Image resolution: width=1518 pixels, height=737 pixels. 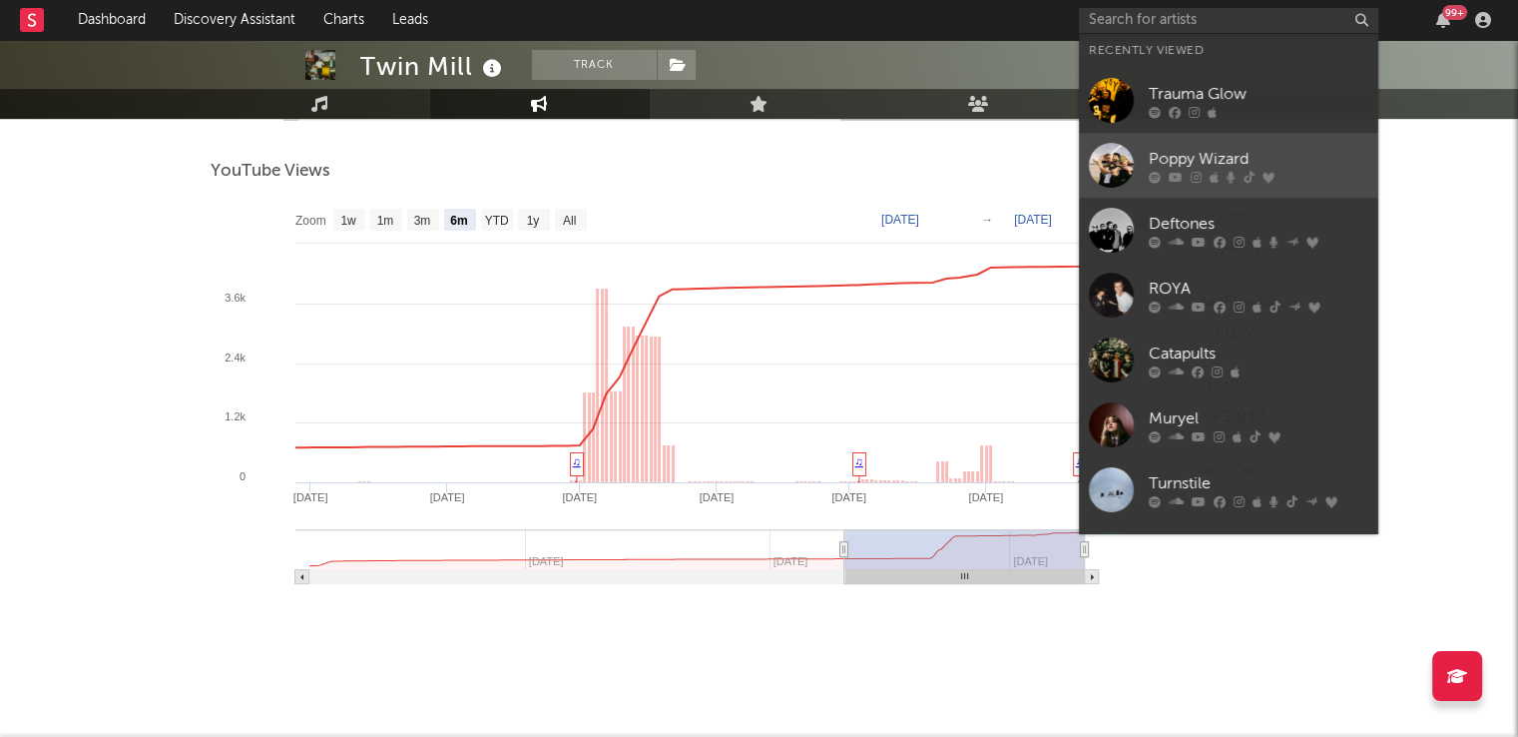 I want to click on div: Deftones, so click(x=1259, y=224).